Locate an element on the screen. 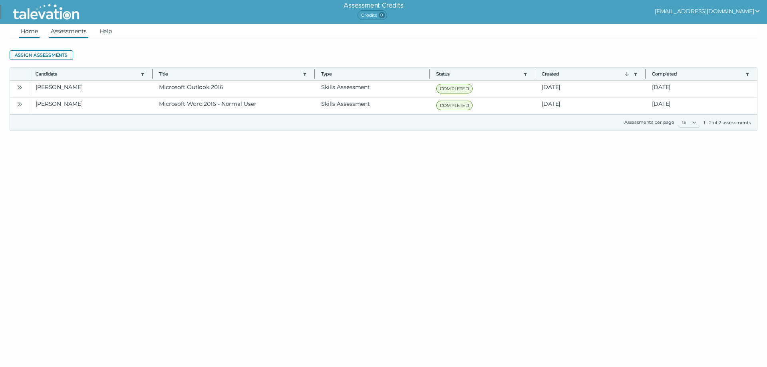 This screenshot has height=367, width=767. span: Type is located at coordinates (372, 74).